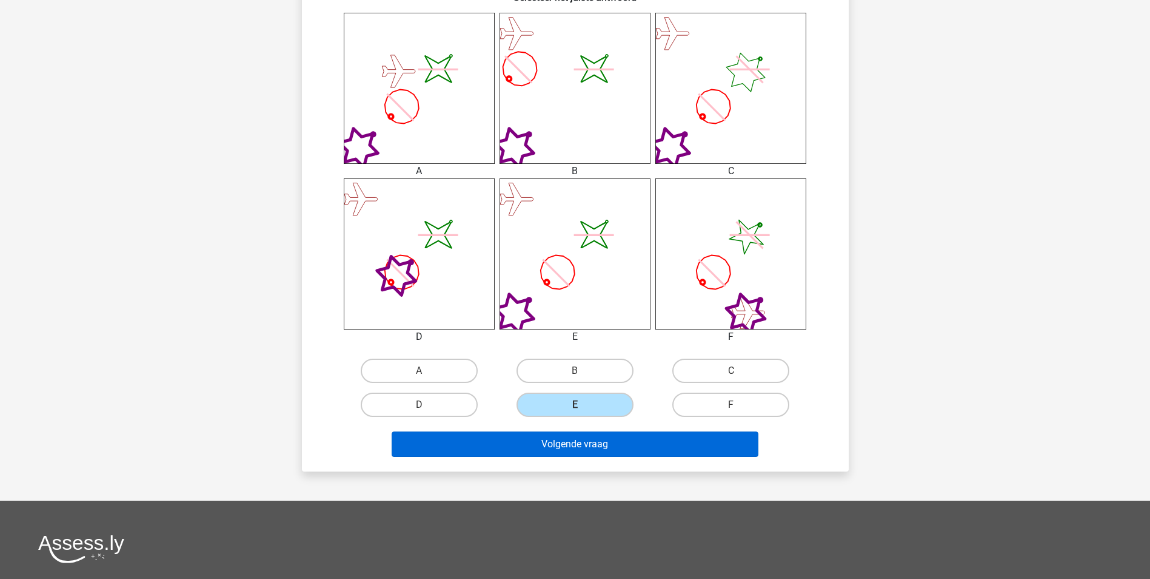 The height and width of the screenshot is (579, 1150). What do you see at coordinates (575, 337) in the screenshot?
I see `div: E` at bounding box center [575, 337].